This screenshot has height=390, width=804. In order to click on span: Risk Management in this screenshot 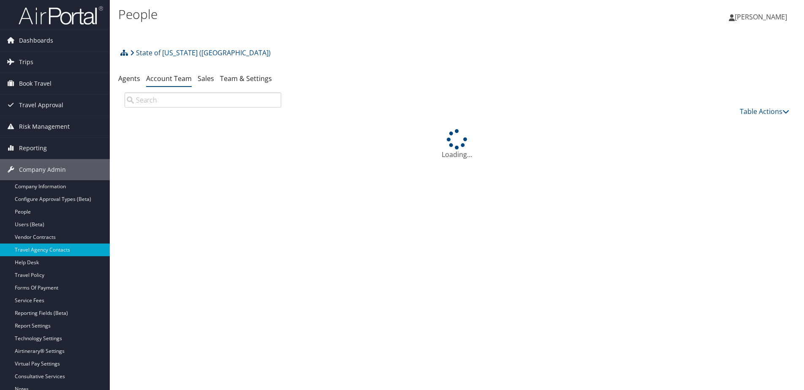, I will do `click(44, 127)`.